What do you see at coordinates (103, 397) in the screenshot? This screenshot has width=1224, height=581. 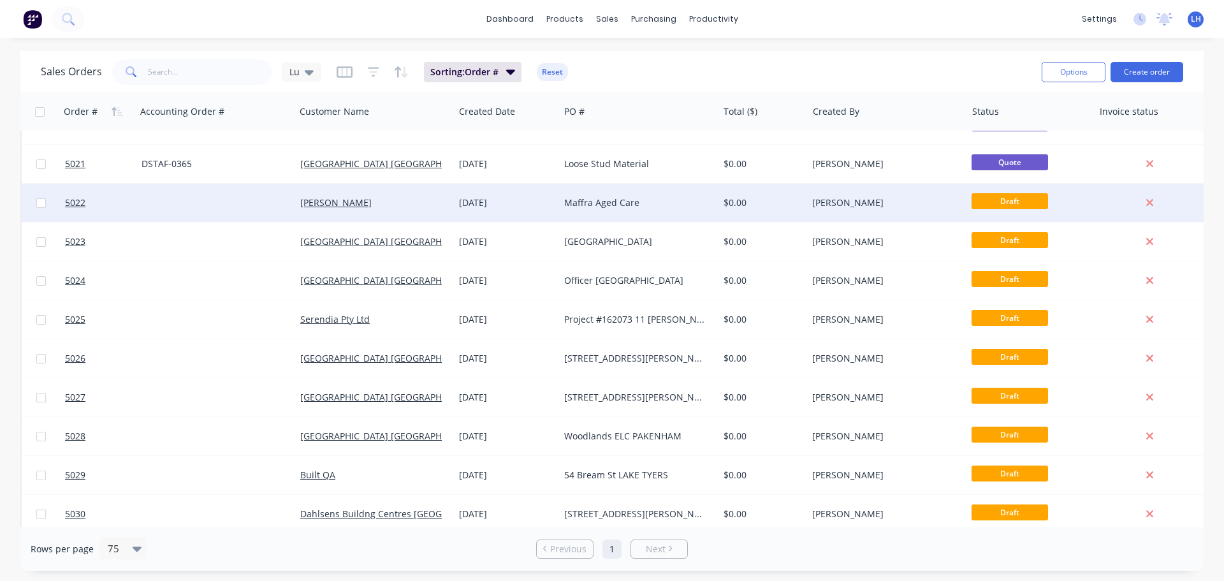 I see `a: 5027` at bounding box center [103, 397].